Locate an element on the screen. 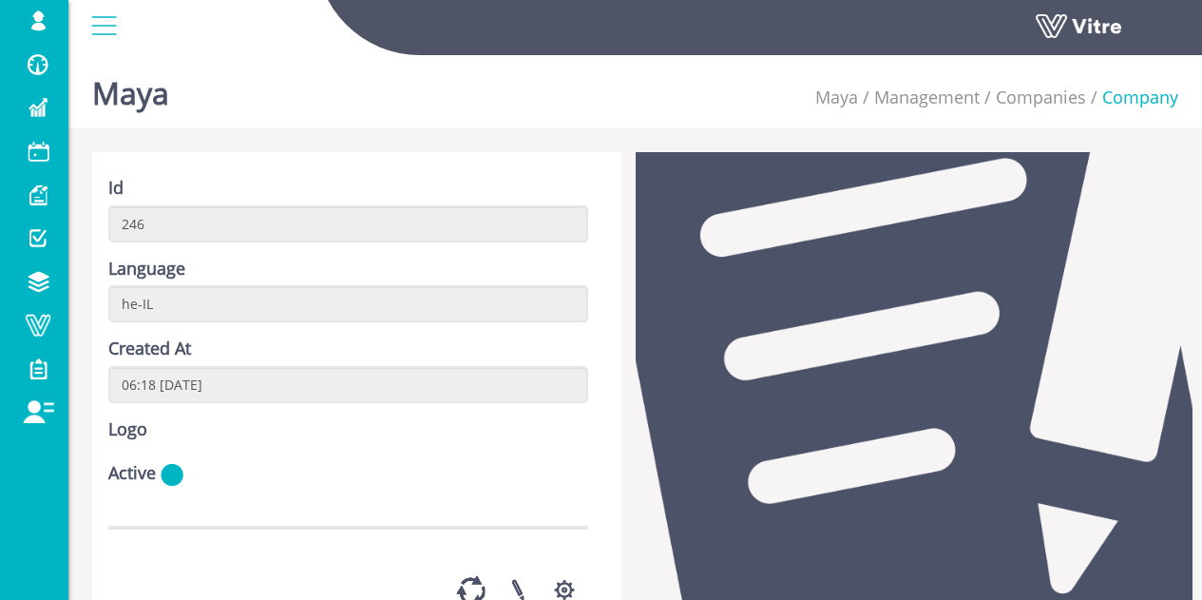 Image resolution: width=1202 pixels, height=600 pixels. a: Maya is located at coordinates (836, 97).